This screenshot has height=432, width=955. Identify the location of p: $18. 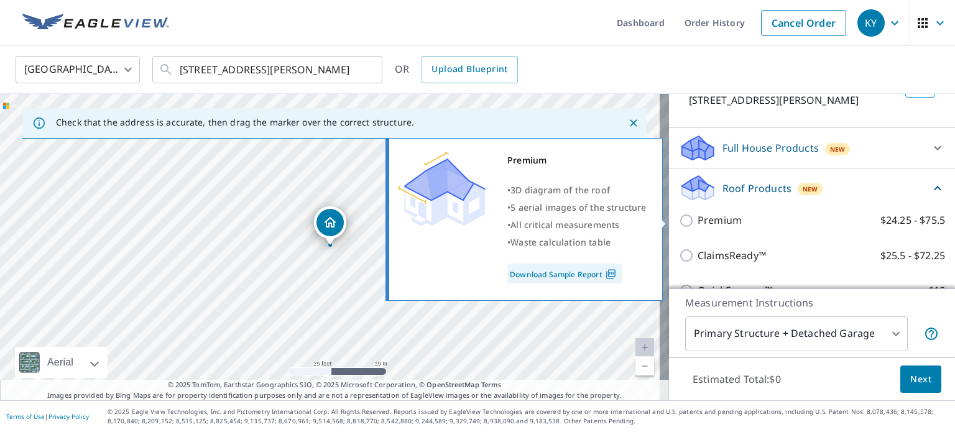
(936, 290).